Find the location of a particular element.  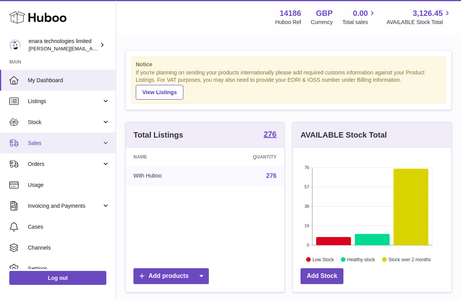

span: Stock is located at coordinates (65, 122).